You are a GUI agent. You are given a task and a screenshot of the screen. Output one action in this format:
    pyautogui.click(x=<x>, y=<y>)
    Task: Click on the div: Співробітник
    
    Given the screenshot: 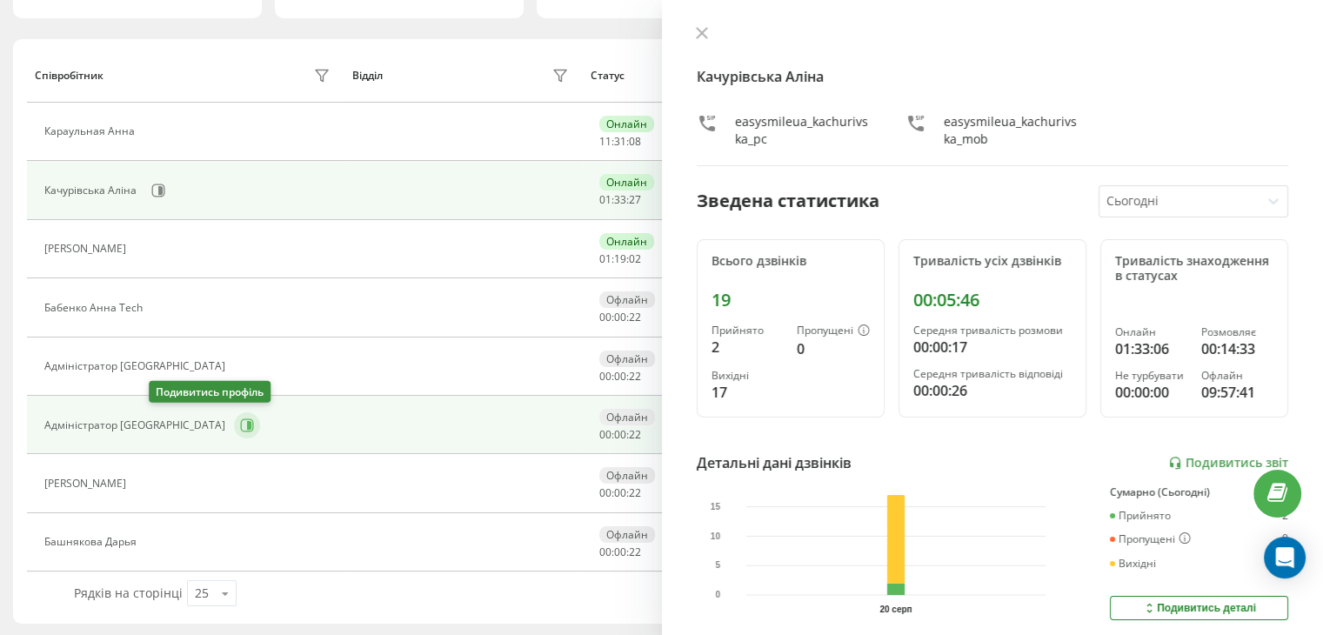 What is the action you would take?
    pyautogui.click(x=69, y=76)
    